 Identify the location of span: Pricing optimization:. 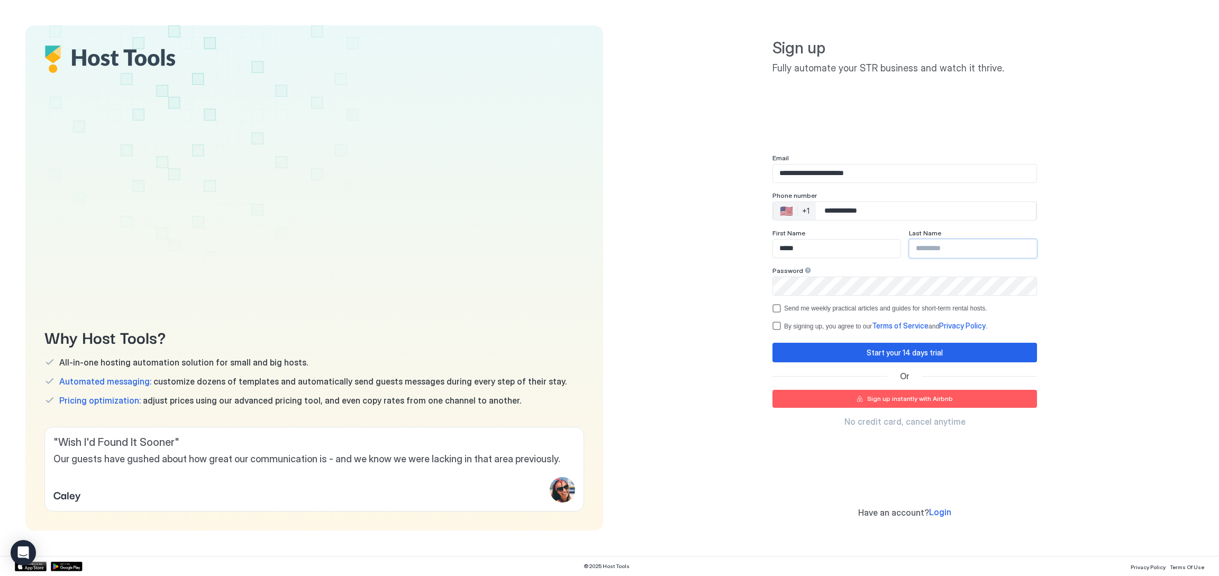
(100, 401).